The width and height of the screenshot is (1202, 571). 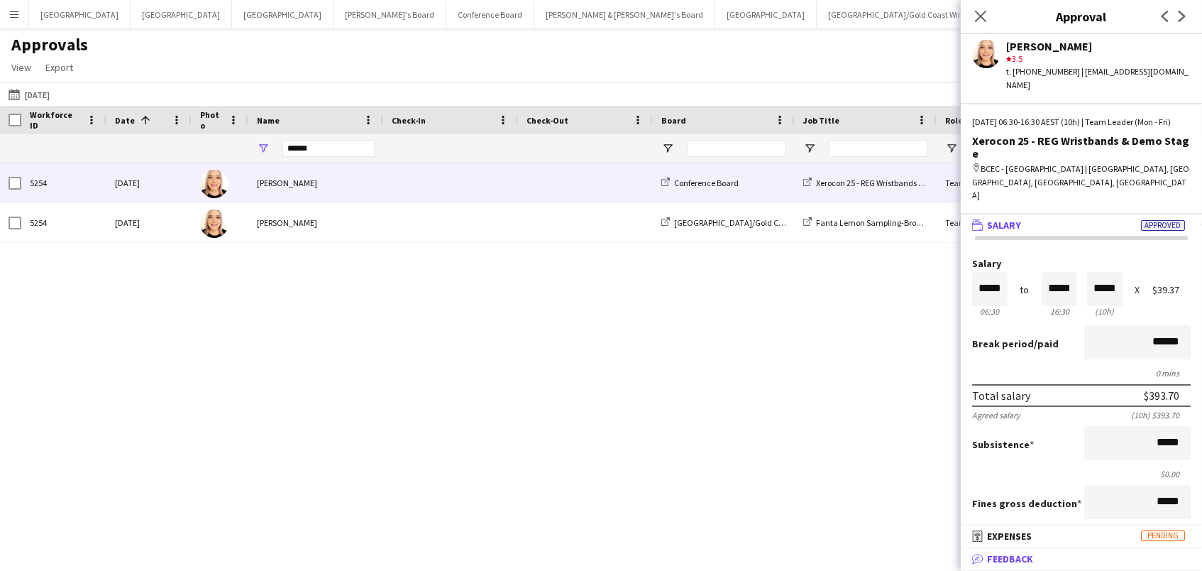 I want to click on span: Board, so click(x=674, y=120).